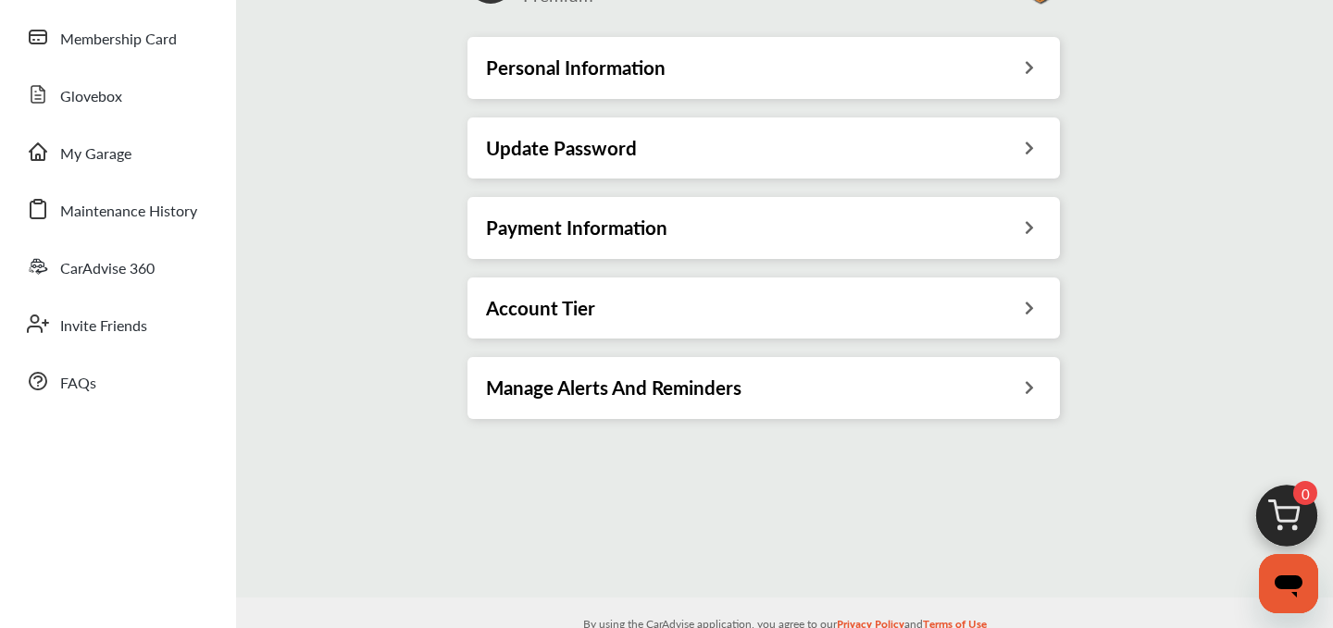 Image resolution: width=1333 pixels, height=628 pixels. Describe the element at coordinates (118, 40) in the screenshot. I see `span: Membership Card` at that location.